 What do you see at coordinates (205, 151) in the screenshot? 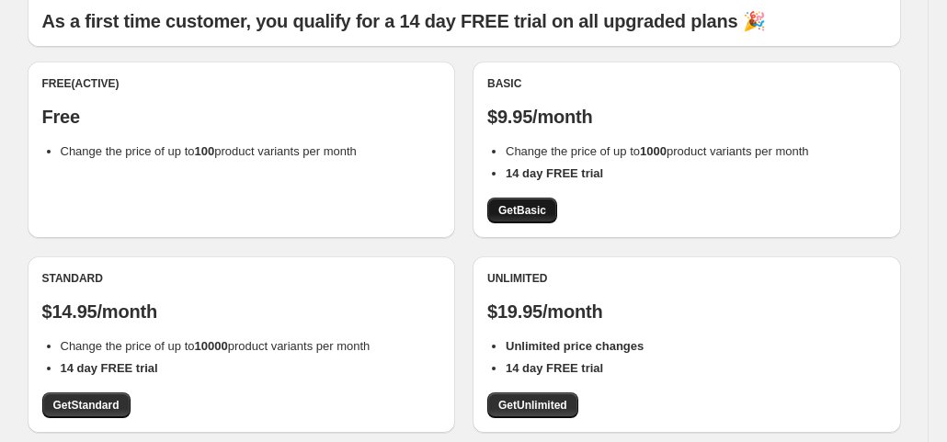
I see `b: 100` at bounding box center [205, 151].